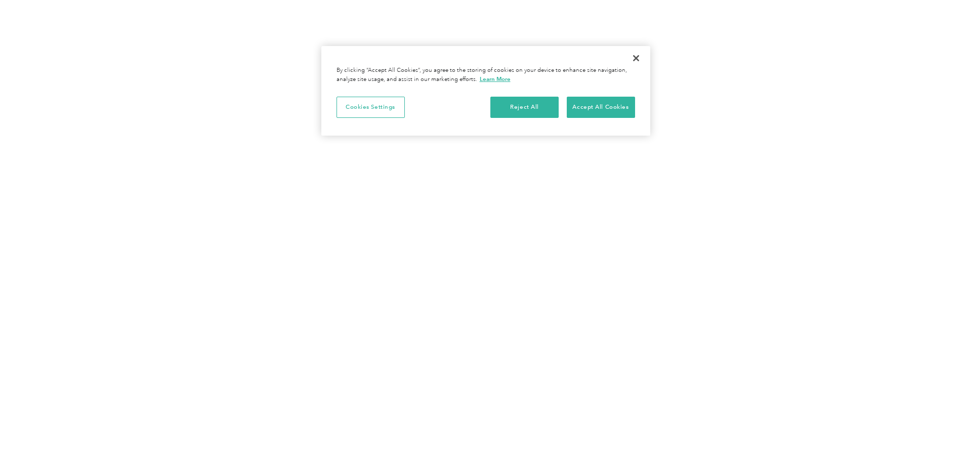 Image resolution: width=964 pixels, height=461 pixels. I want to click on button: Accept All Cookies, so click(601, 107).